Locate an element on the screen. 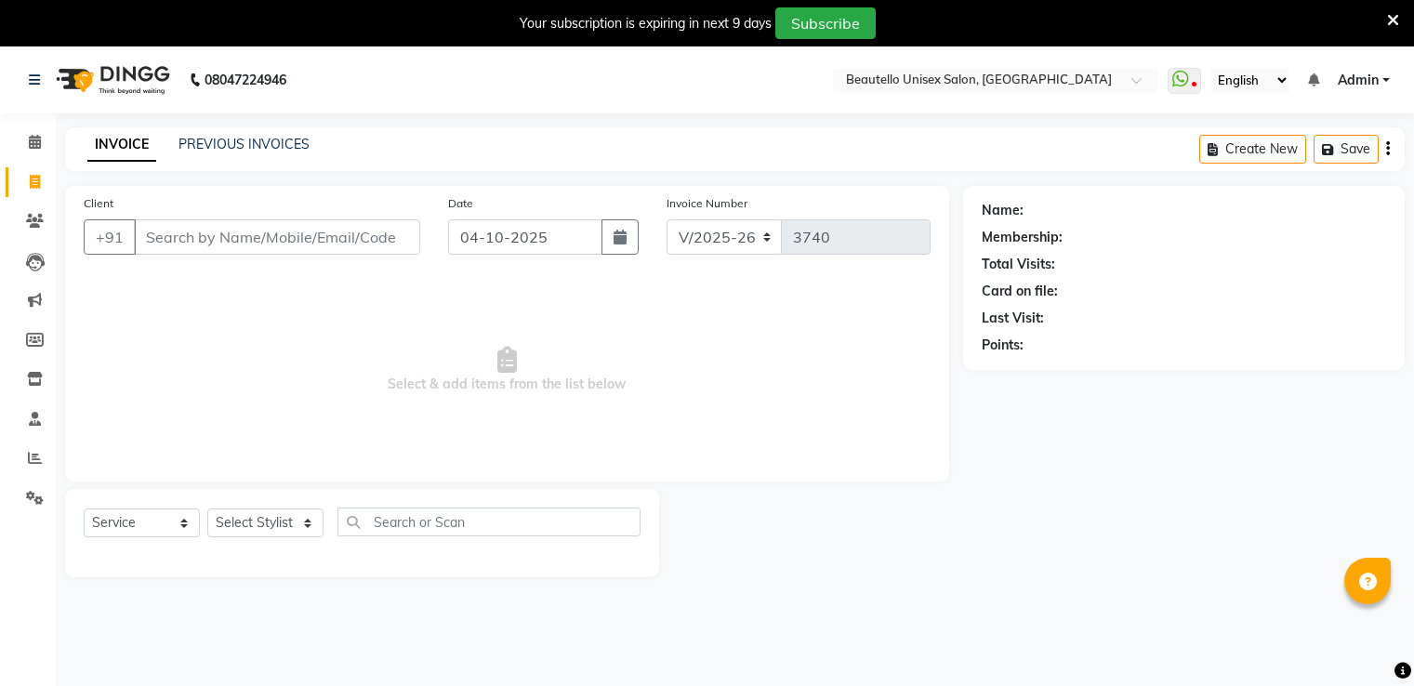 The width and height of the screenshot is (1414, 686). img: logo is located at coordinates (111, 80).